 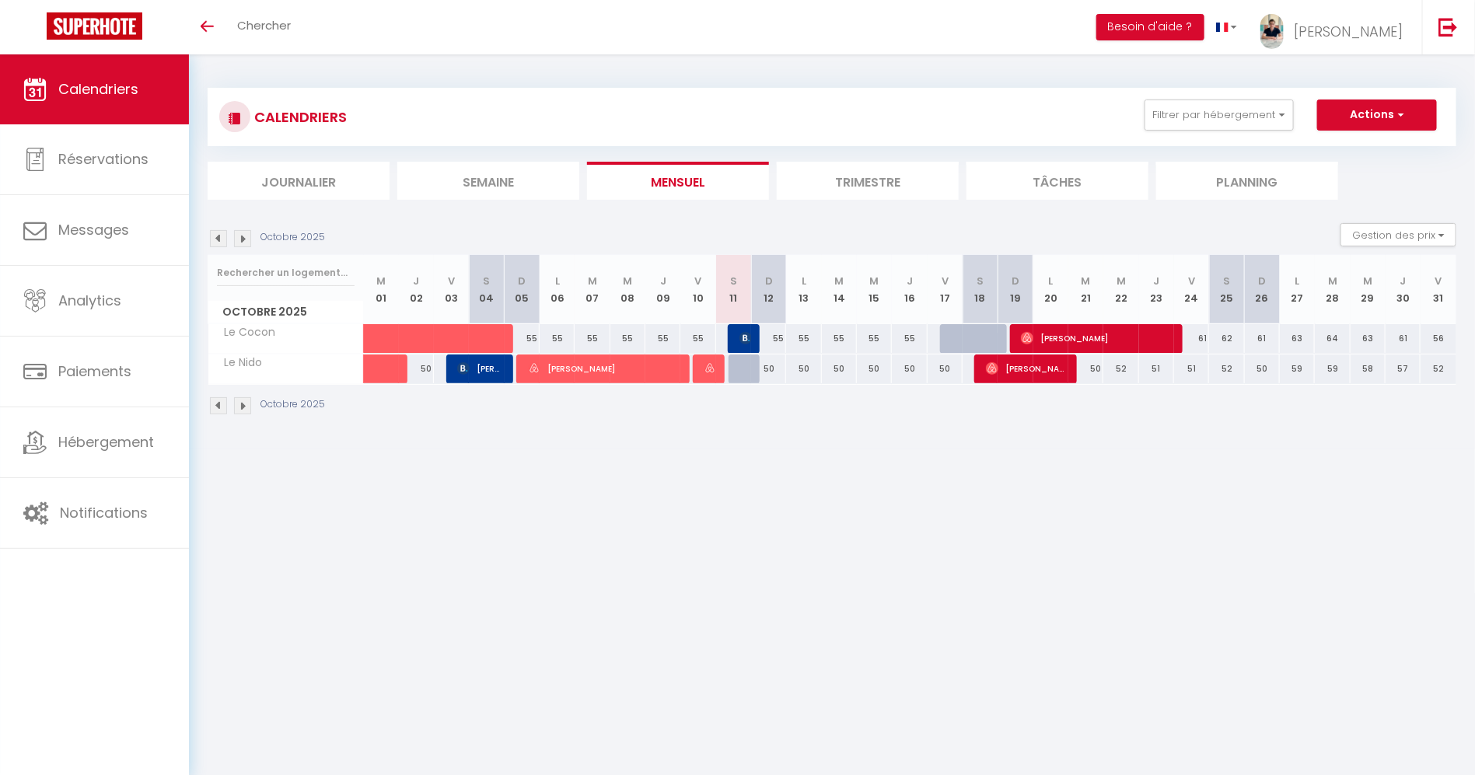 What do you see at coordinates (98, 89) in the screenshot?
I see `span: Calendriers` at bounding box center [98, 89].